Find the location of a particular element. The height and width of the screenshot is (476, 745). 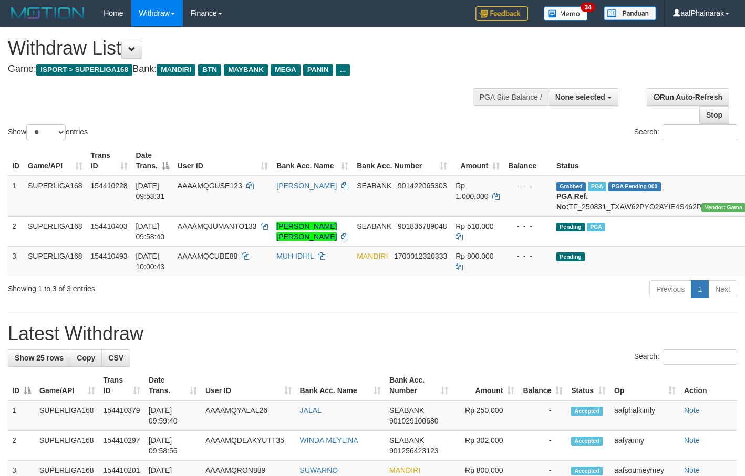

span: PGA Pending is located at coordinates (634, 186).